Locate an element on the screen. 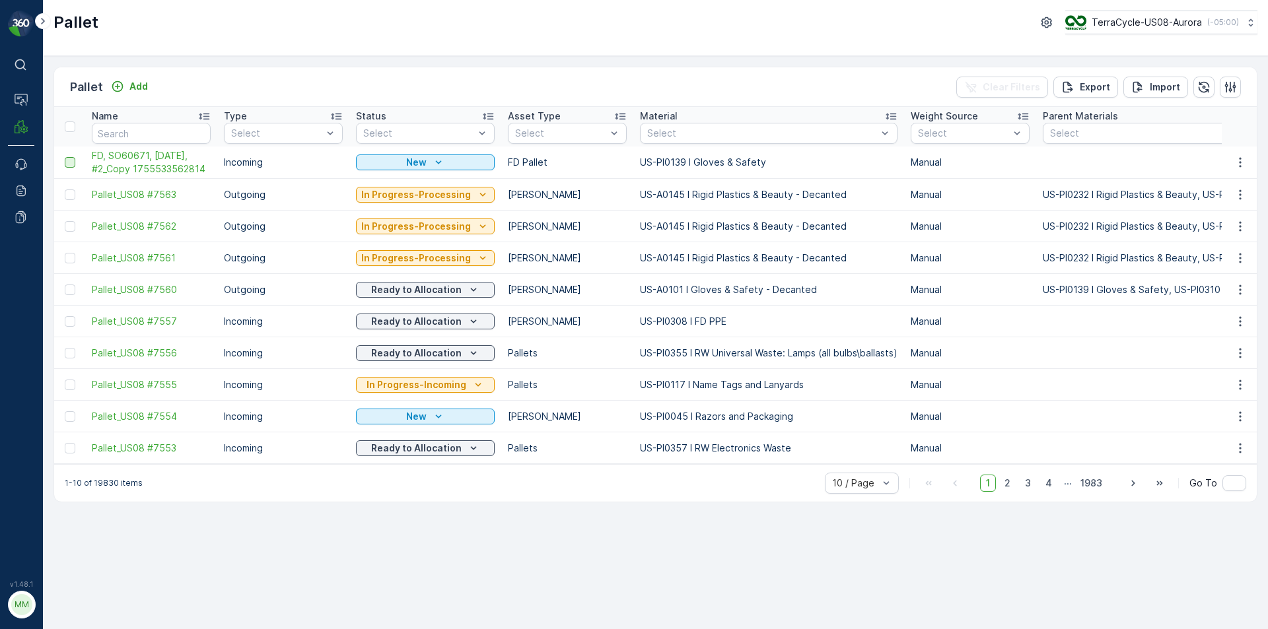  span: Pallet_US08 #7560 is located at coordinates (151, 290).